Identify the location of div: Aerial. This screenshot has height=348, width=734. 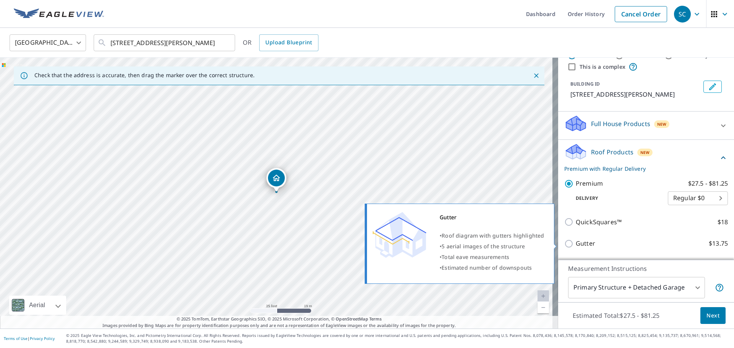
(37, 305).